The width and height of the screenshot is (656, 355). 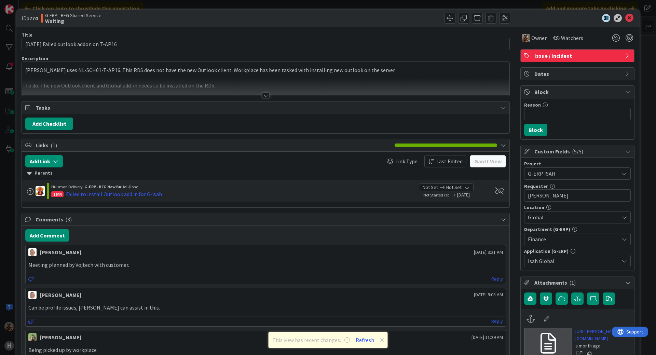 I want to click on span: Attachments, so click(x=578, y=282).